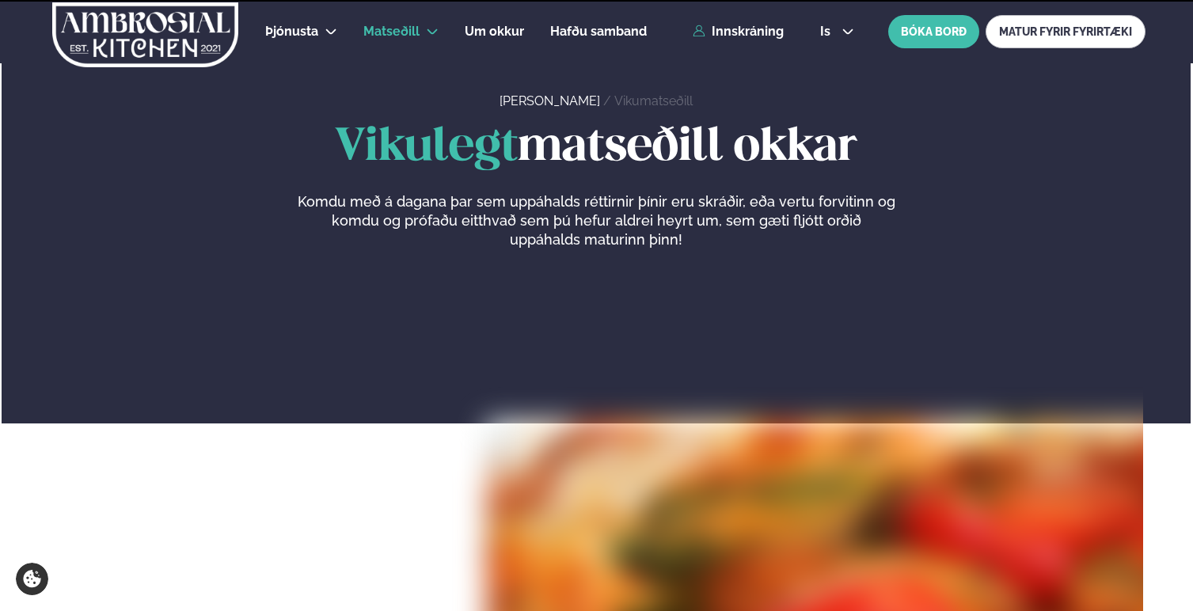  What do you see at coordinates (391, 32) in the screenshot?
I see `a: Matseðill` at bounding box center [391, 32].